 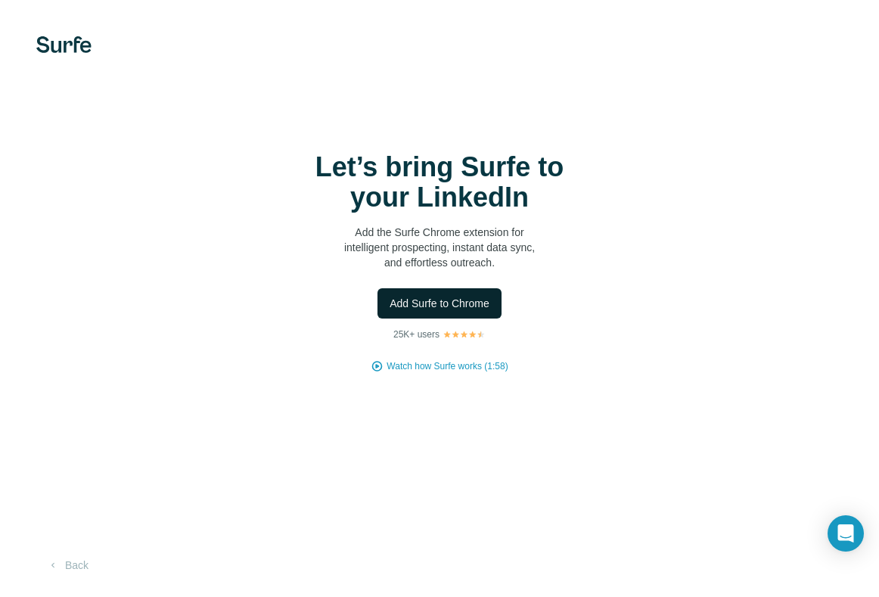 What do you see at coordinates (440, 247) in the screenshot?
I see `p: Add the Surfe Chrome extension for intelligent prospecting, instant data sync, and effortless out...` at bounding box center [440, 247].